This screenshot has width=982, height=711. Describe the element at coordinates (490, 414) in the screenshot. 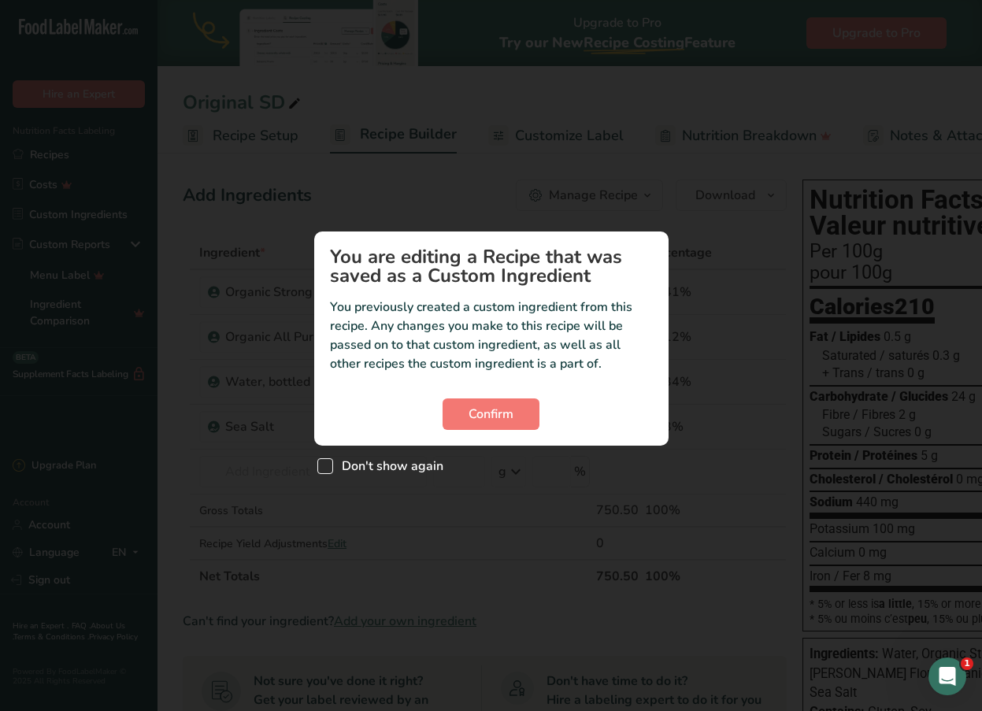

I see `span: Confirm` at that location.